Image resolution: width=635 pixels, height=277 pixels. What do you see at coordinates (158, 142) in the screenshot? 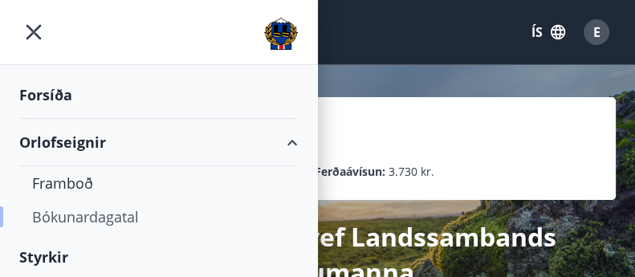
I see `div: Orlofseignir` at bounding box center [158, 142].